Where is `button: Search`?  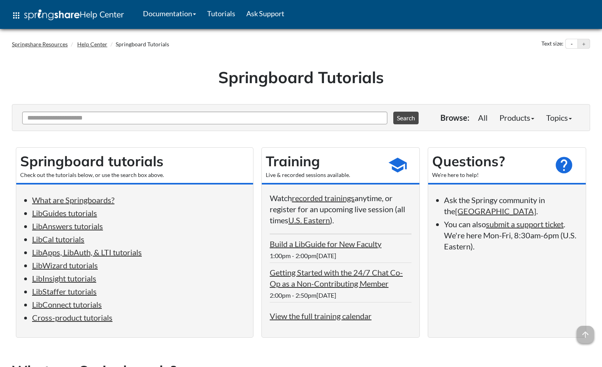 button: Search is located at coordinates (406, 118).